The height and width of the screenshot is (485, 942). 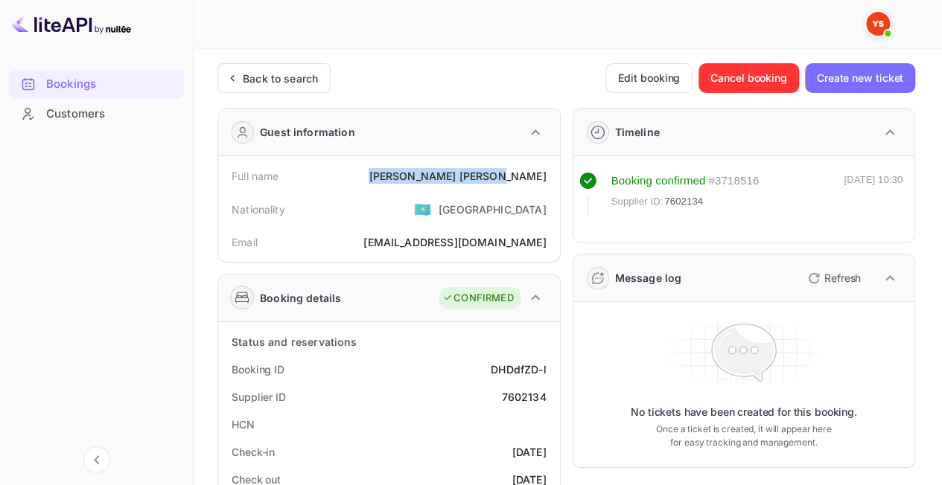 What do you see at coordinates (258, 209) in the screenshot?
I see `div: Nationality` at bounding box center [258, 209].